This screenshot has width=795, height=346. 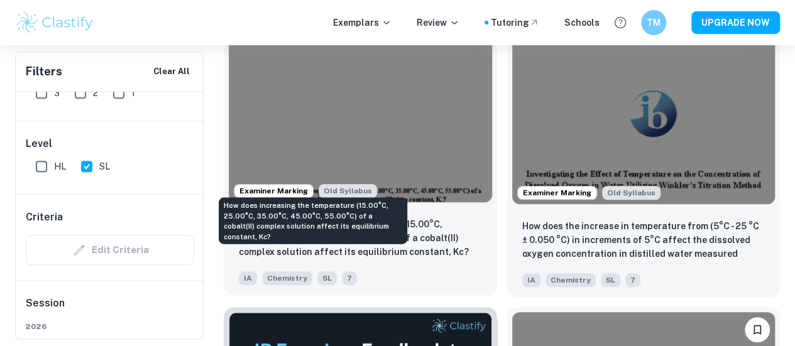 What do you see at coordinates (735, 23) in the screenshot?
I see `button: UPGRADE NOW` at bounding box center [735, 23].